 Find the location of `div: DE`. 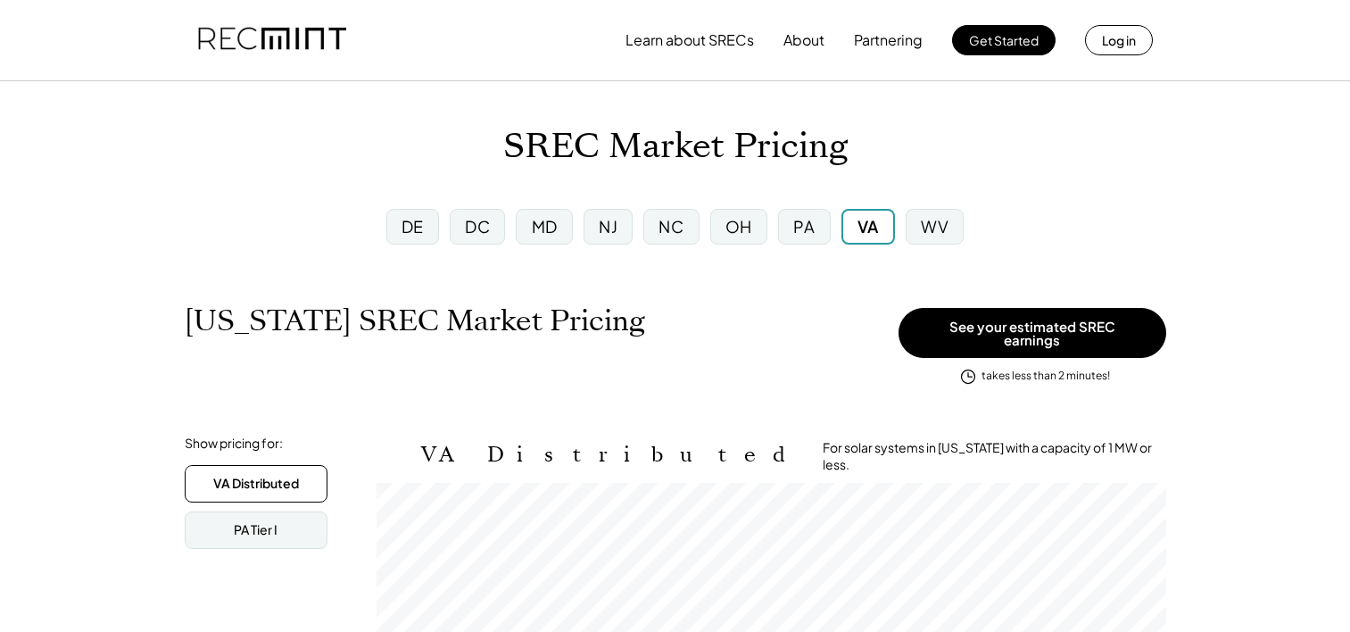

div: DE is located at coordinates (412, 226).